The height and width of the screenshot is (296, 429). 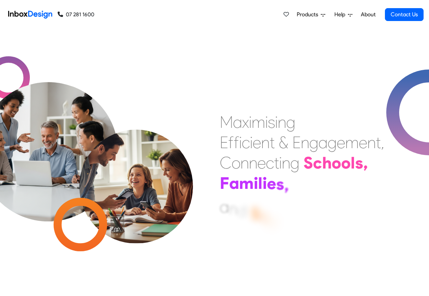 What do you see at coordinates (226, 122) in the screenshot?
I see `div: M` at bounding box center [226, 122].